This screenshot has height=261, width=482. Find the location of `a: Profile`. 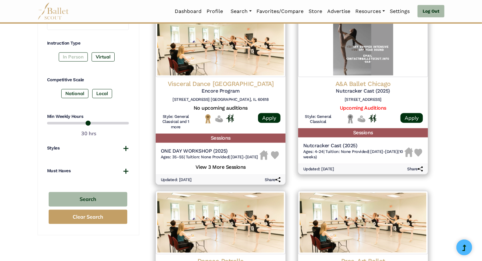

a: Profile is located at coordinates (215, 11).